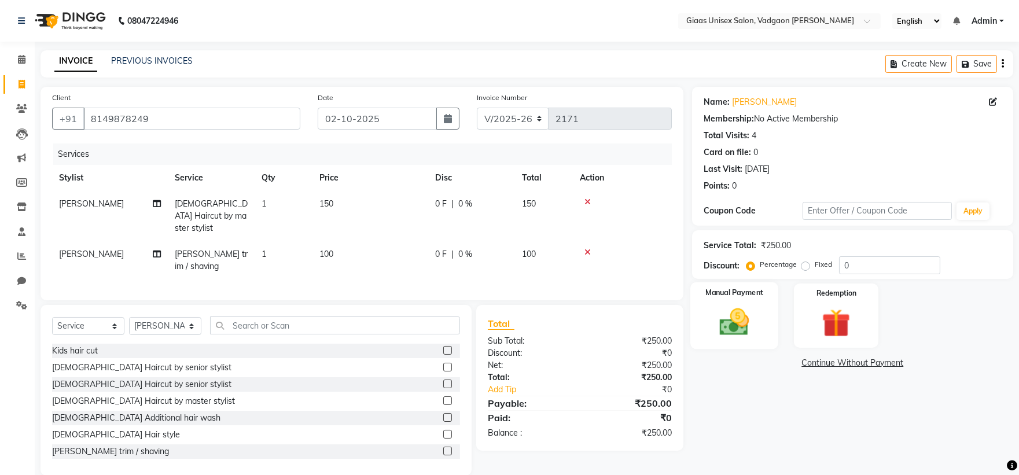  Describe the element at coordinates (622, 178) in the screenshot. I see `th: Action` at that location.